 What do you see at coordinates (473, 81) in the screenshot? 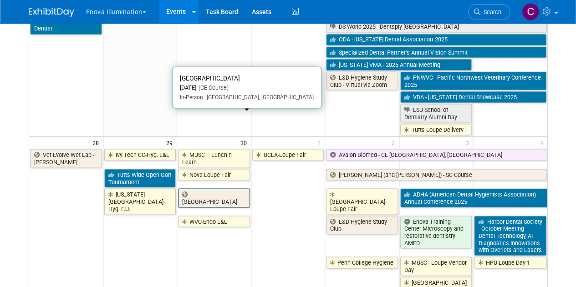
I see `a: PNWVC - Pacific Northwest Veterinary Conference 2025` at bounding box center [473, 81].